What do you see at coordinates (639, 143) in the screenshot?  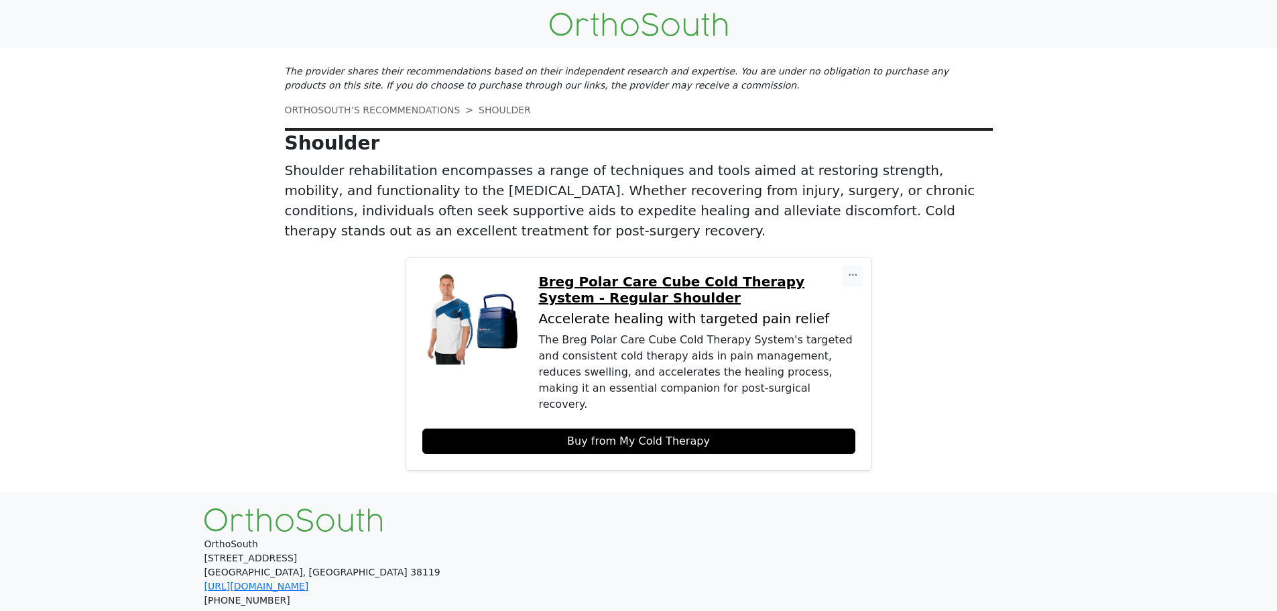 I see `p: Shoulder` at bounding box center [639, 143].